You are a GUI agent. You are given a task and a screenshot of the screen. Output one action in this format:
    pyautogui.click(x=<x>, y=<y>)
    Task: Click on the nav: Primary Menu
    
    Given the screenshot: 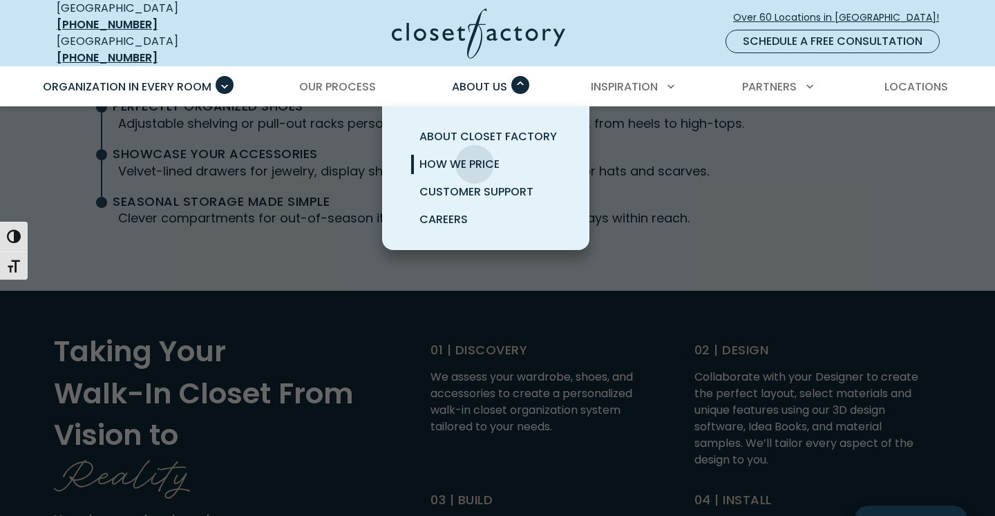 What is the action you would take?
    pyautogui.click(x=498, y=87)
    